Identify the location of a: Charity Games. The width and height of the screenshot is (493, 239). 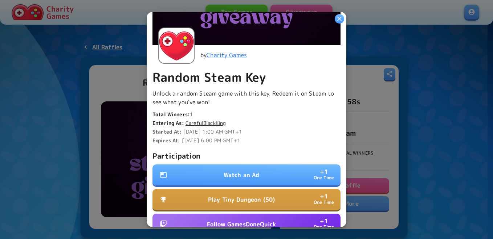
(226, 55).